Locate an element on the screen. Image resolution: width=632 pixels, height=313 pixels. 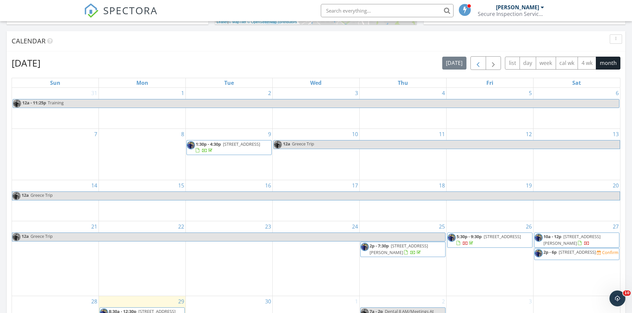
td: Go to September 23, 2025 is located at coordinates (229, 259).